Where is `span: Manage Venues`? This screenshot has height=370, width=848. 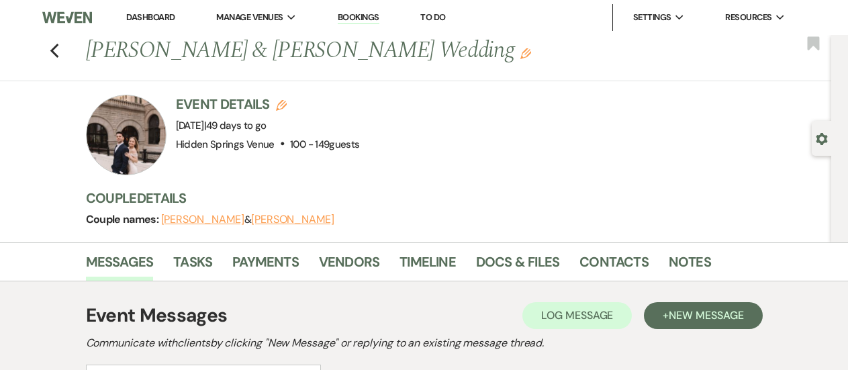 span: Manage Venues is located at coordinates (249, 17).